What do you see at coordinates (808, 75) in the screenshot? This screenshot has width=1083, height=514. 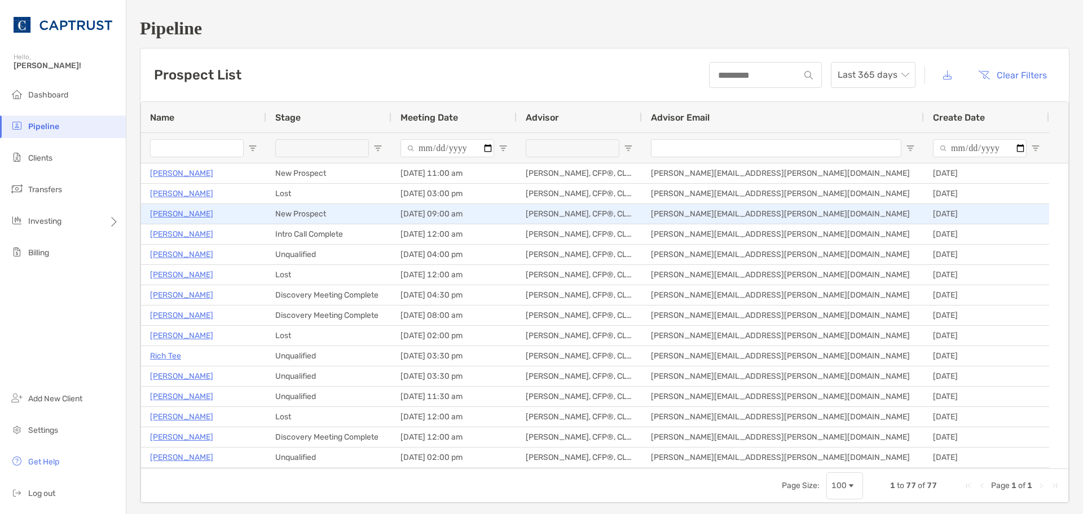 I see `img: input icon` at bounding box center [808, 75].